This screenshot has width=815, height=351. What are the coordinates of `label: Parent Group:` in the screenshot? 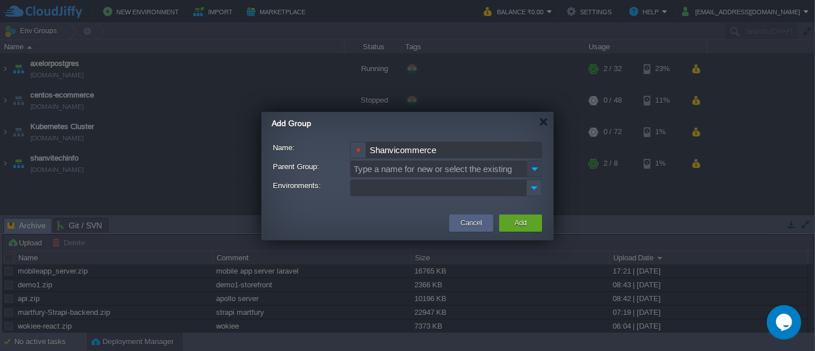 It's located at (311, 166).